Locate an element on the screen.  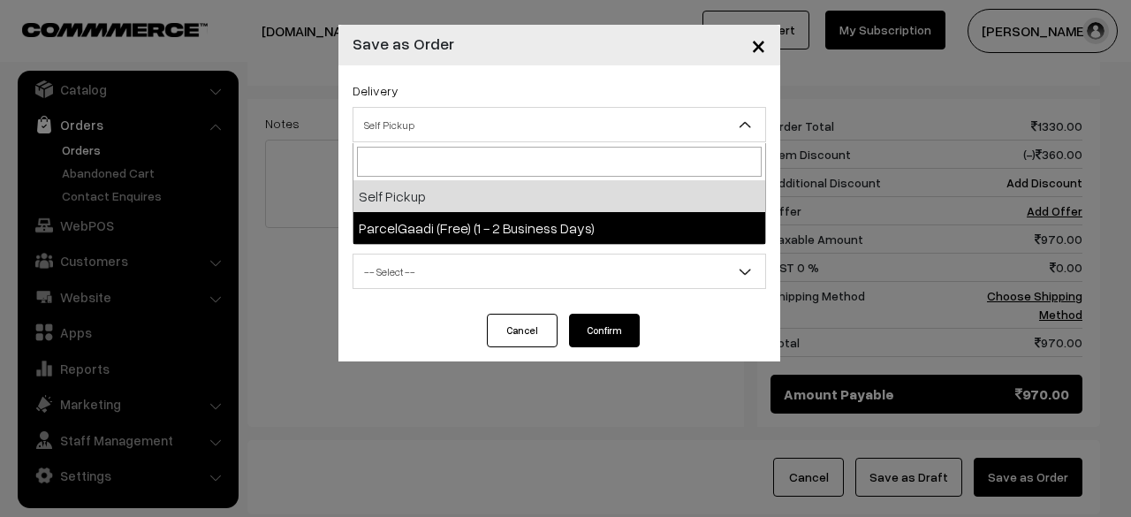
span: -- Select -- is located at coordinates (559, 271).